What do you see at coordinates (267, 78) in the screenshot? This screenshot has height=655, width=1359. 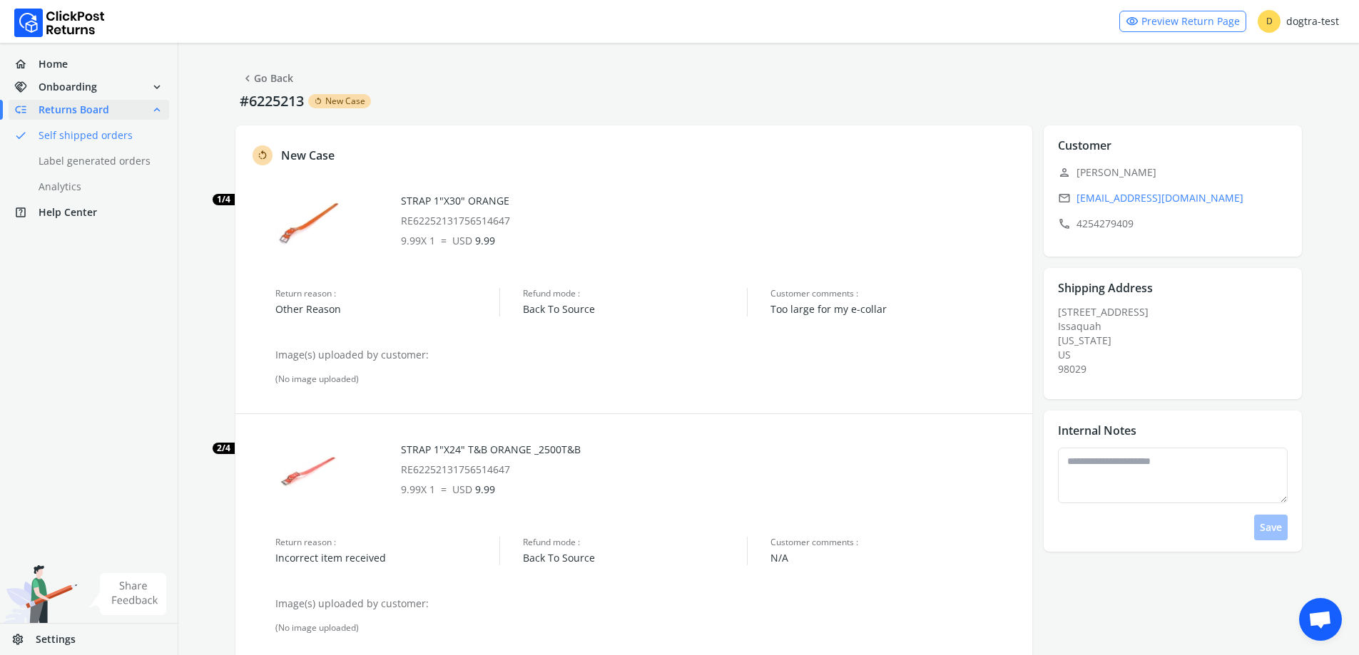 I see `button: chevron_leftGo Back` at bounding box center [267, 78].